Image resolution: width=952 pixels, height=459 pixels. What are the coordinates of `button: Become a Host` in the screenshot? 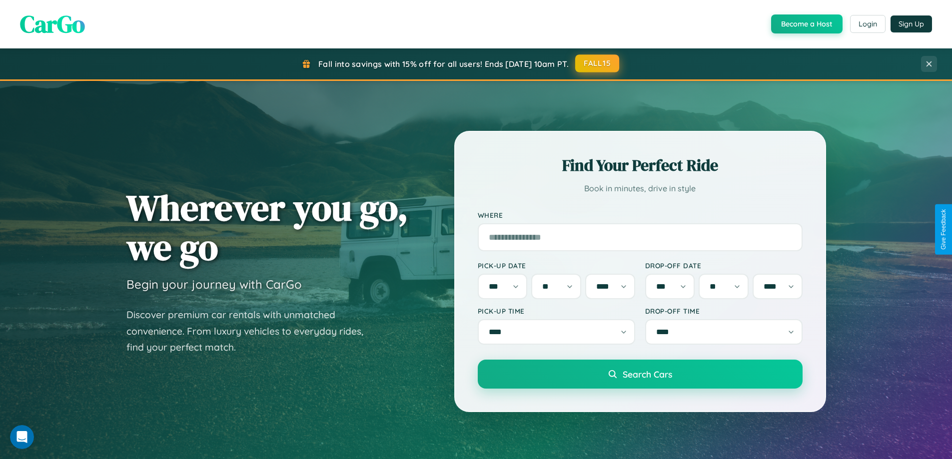 It's located at (806, 24).